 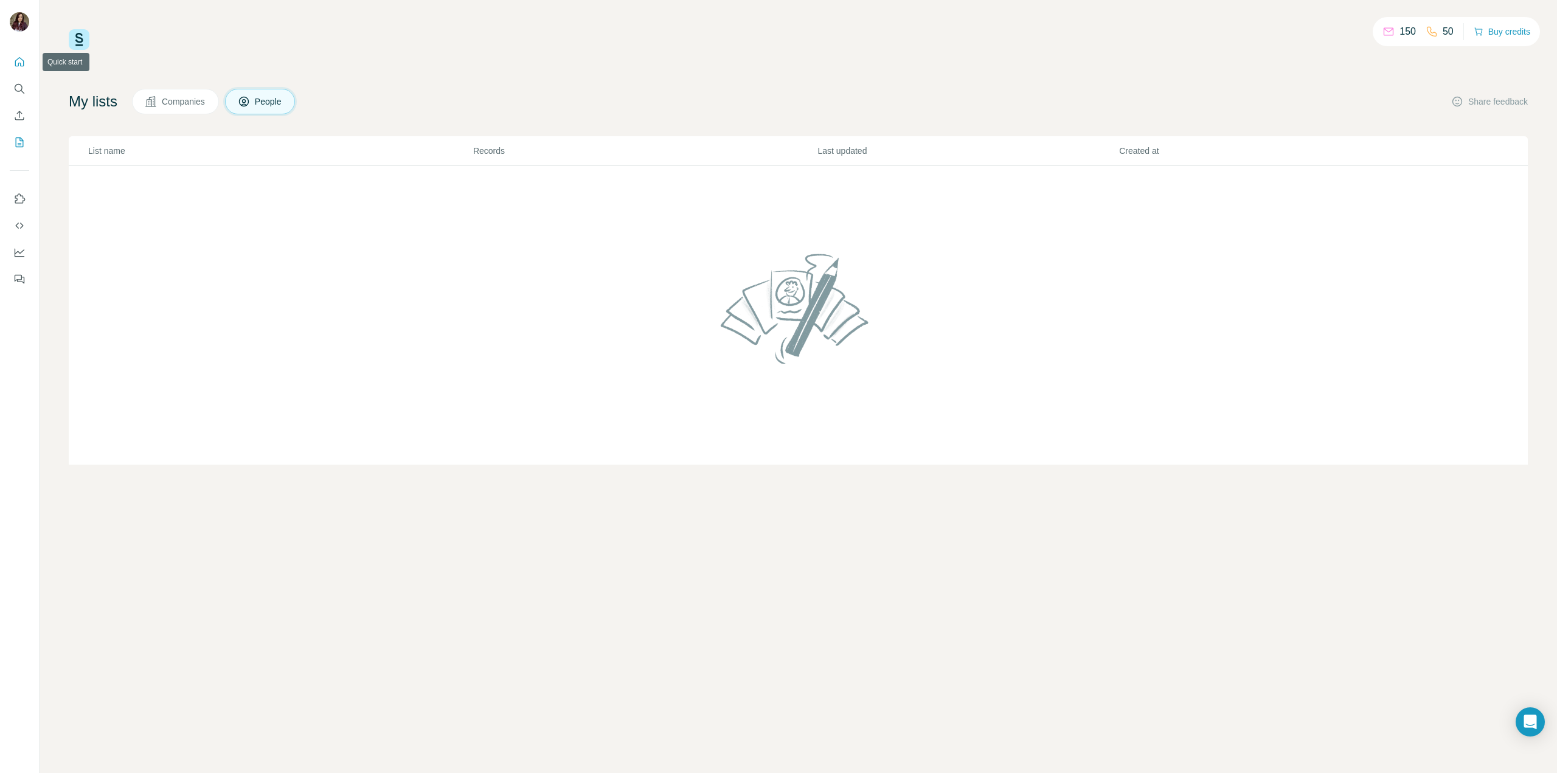 I want to click on p: Records, so click(x=645, y=151).